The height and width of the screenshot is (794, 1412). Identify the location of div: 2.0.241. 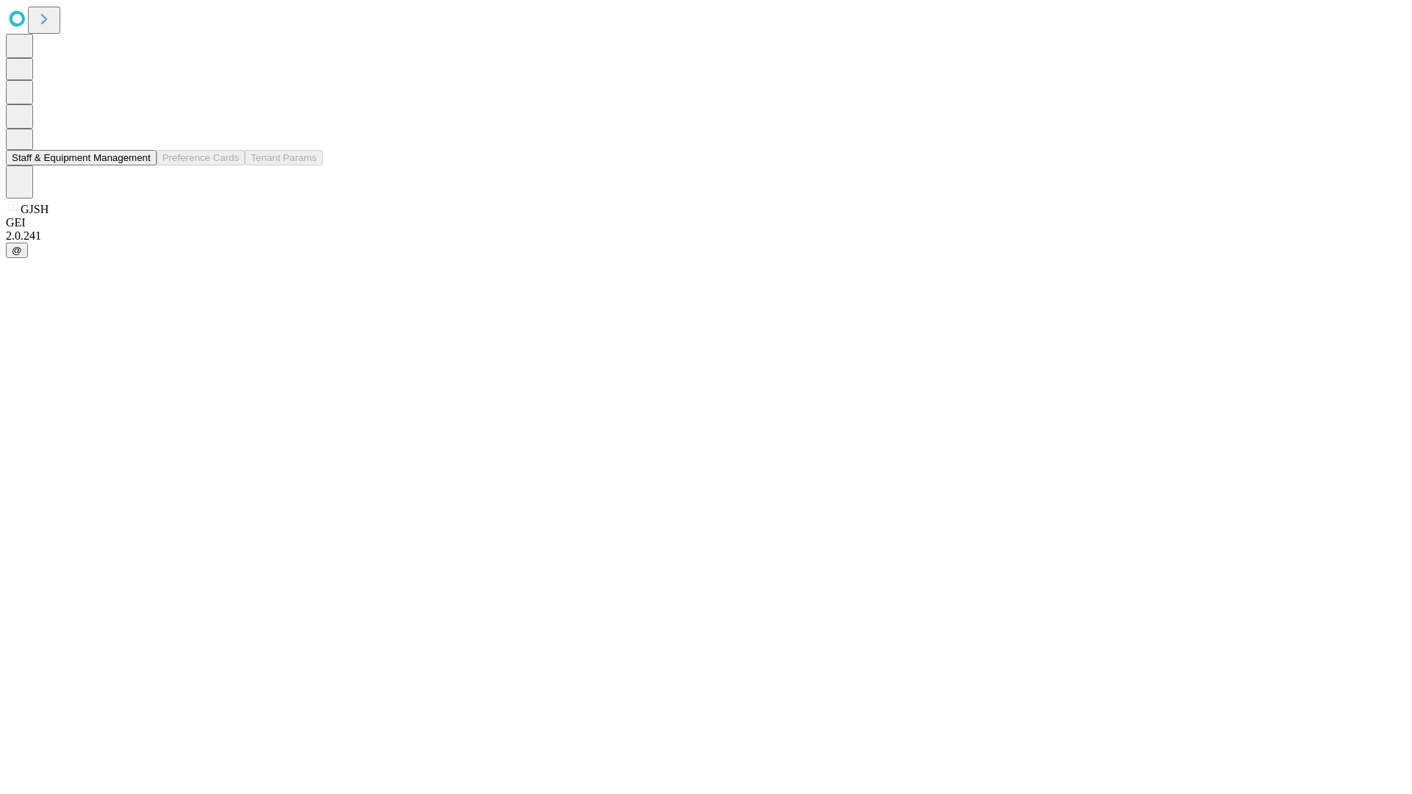
(706, 236).